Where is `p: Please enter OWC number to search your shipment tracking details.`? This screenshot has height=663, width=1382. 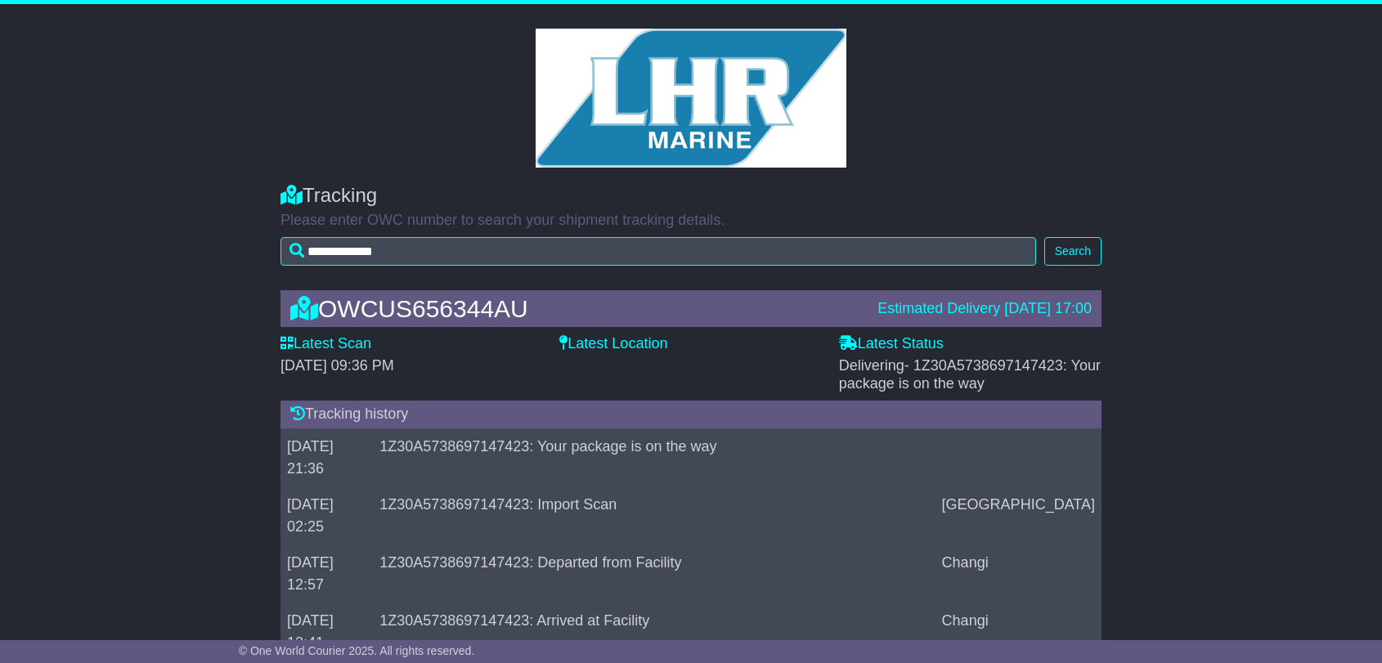
p: Please enter OWC number to search your shipment tracking details. is located at coordinates (691, 221).